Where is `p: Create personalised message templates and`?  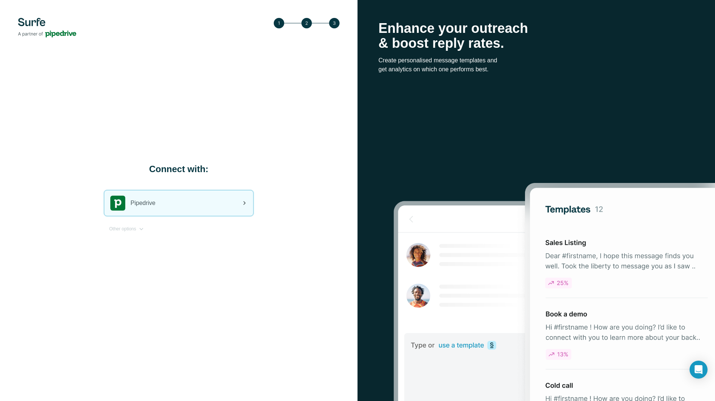 p: Create personalised message templates and is located at coordinates (536, 61).